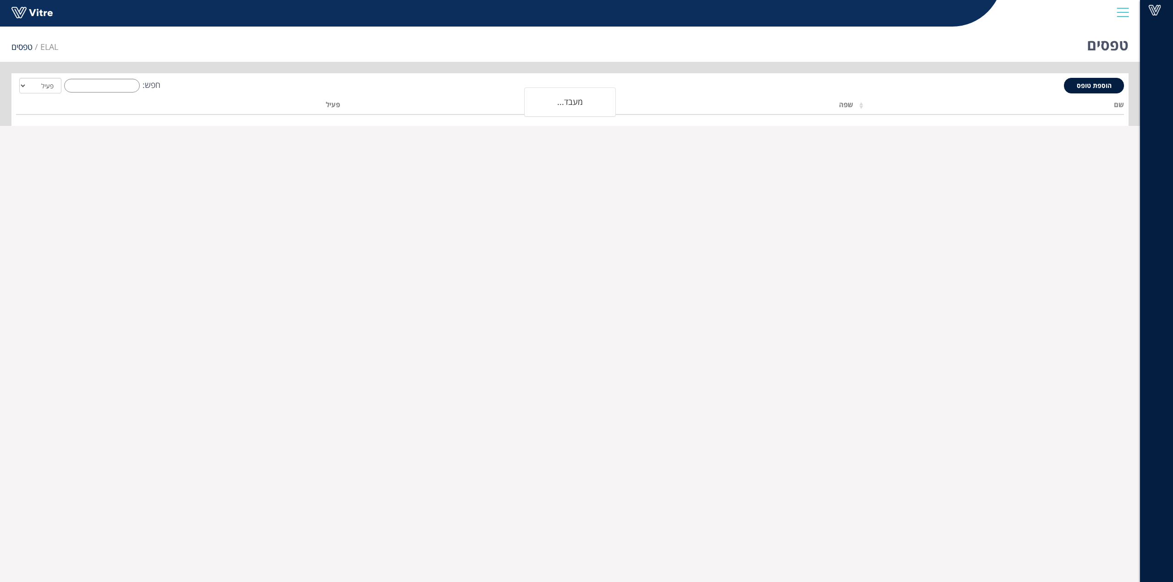  I want to click on span: 89, so click(49, 47).